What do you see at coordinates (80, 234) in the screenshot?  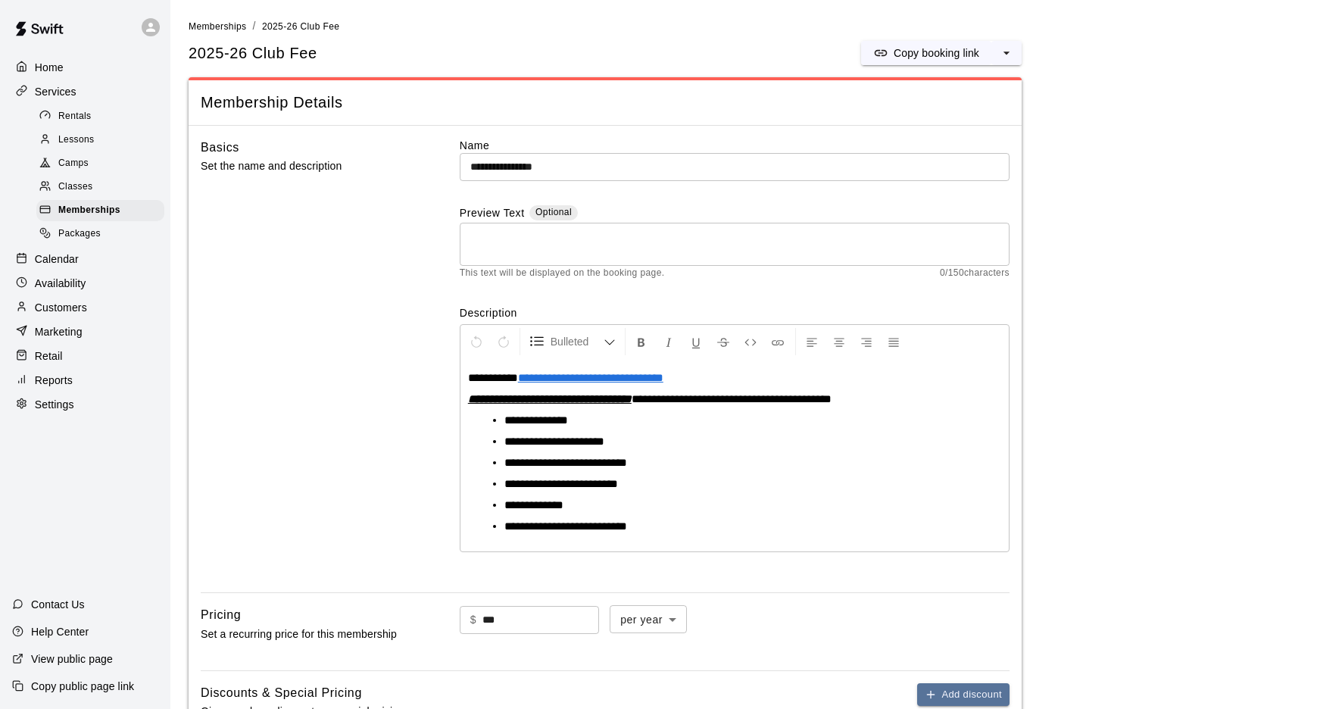 I see `span: Packages` at bounding box center [80, 234].